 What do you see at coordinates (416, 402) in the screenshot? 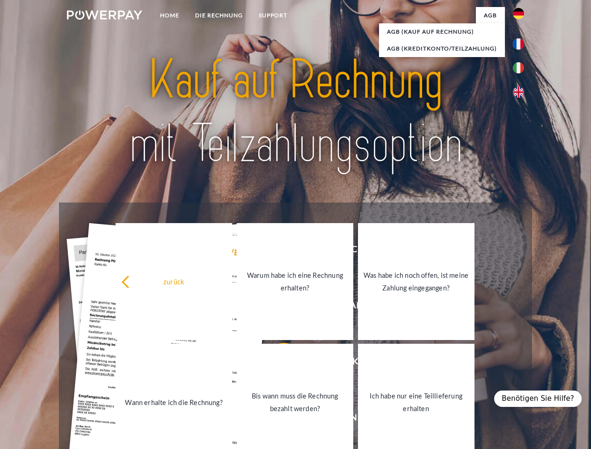
I see `div: Ich habe nur eine Teillieferung erhalten` at bounding box center [416, 402].